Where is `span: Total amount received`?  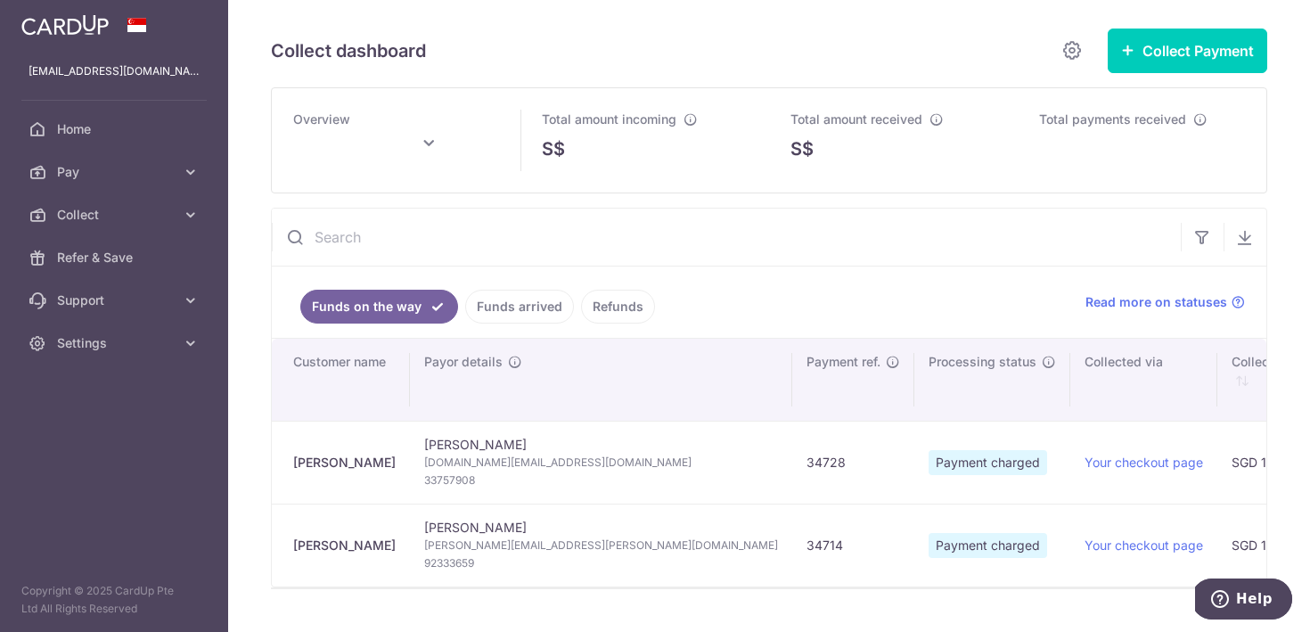
span: Total amount received is located at coordinates (856, 119).